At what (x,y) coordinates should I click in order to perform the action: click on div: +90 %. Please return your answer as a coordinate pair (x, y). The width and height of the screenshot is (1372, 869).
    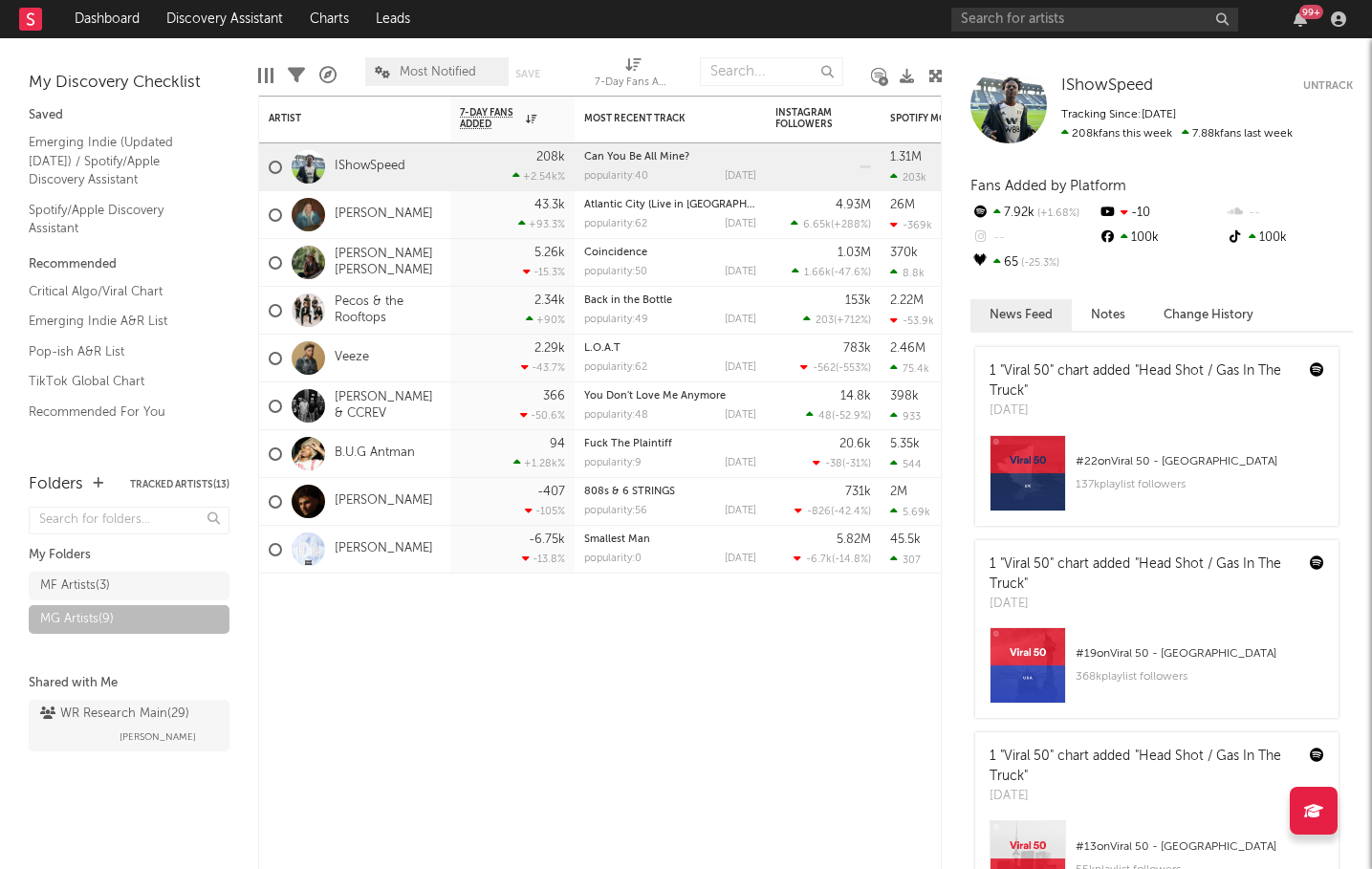
    Looking at the image, I should click on (545, 319).